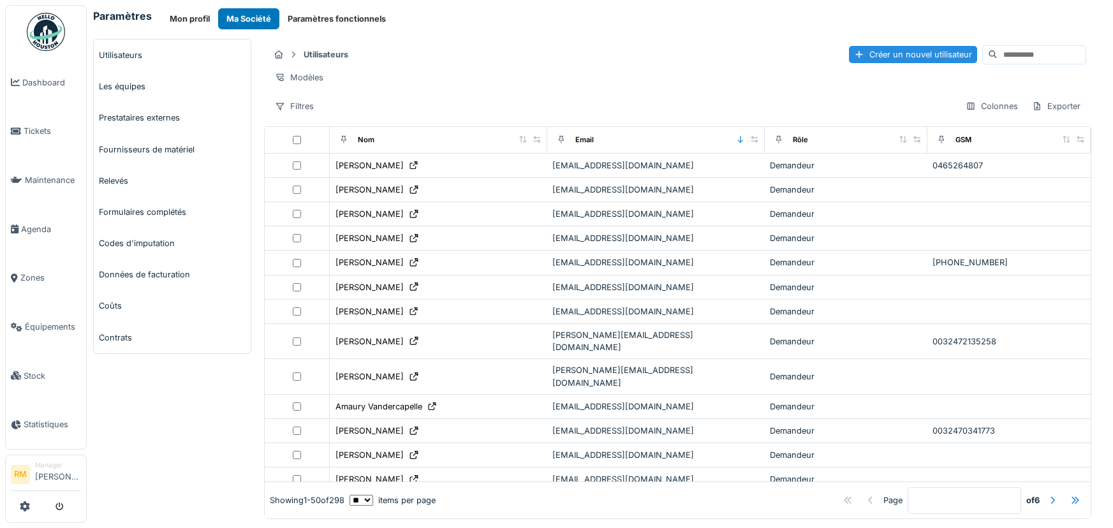  I want to click on img: Badge_color-CXgf-gQk.svg, so click(46, 32).